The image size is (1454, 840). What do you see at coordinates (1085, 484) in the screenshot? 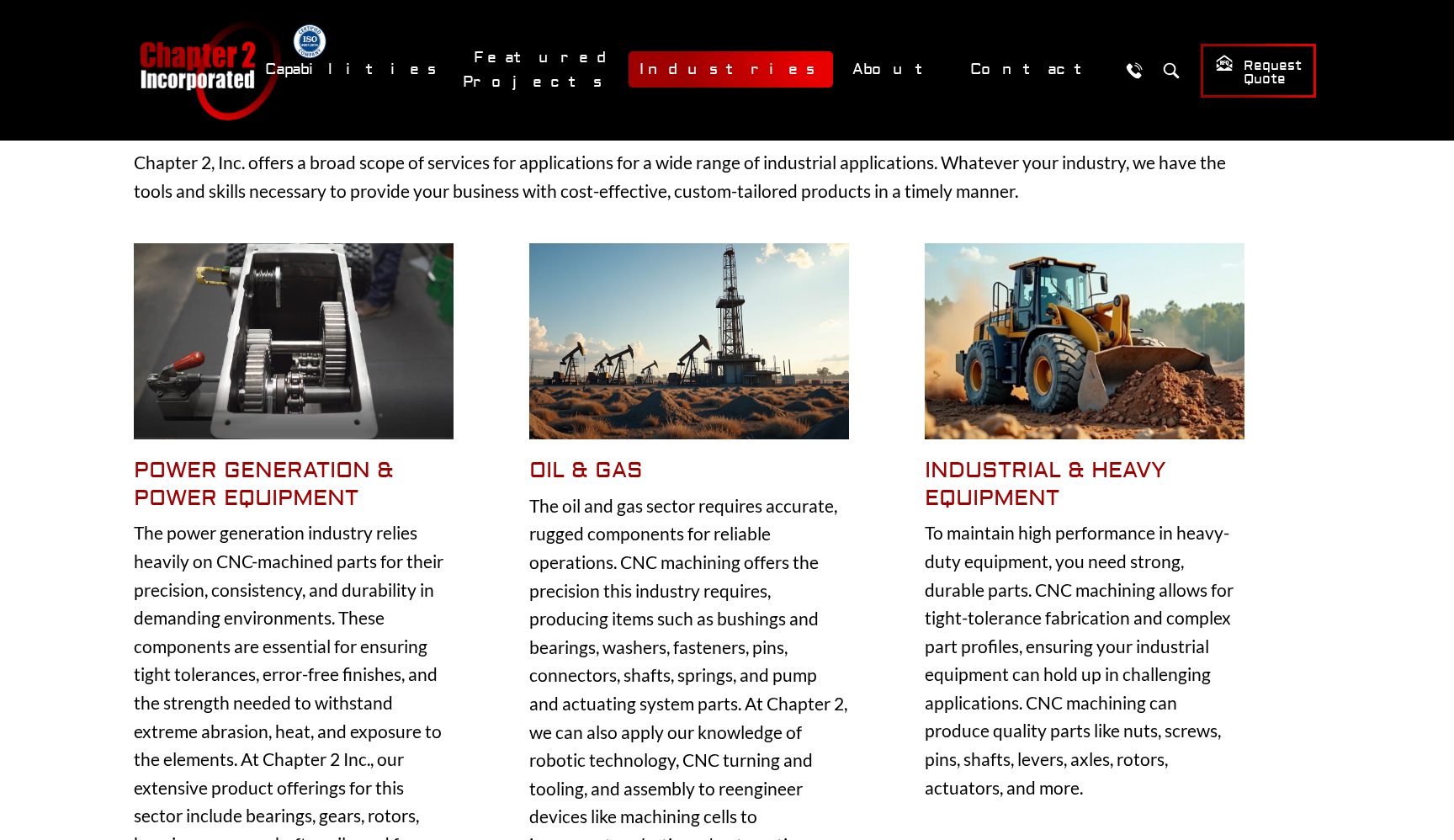
I see `h5: industrial & Heavy Equipment` at bounding box center [1085, 484].